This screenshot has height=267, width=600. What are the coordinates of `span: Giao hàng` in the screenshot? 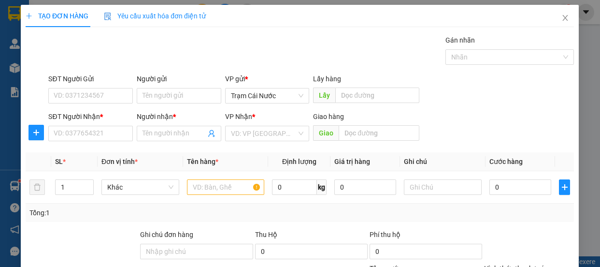 It's located at (329, 116).